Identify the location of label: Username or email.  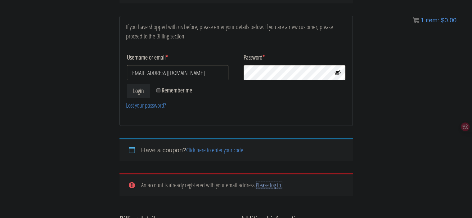
(178, 57).